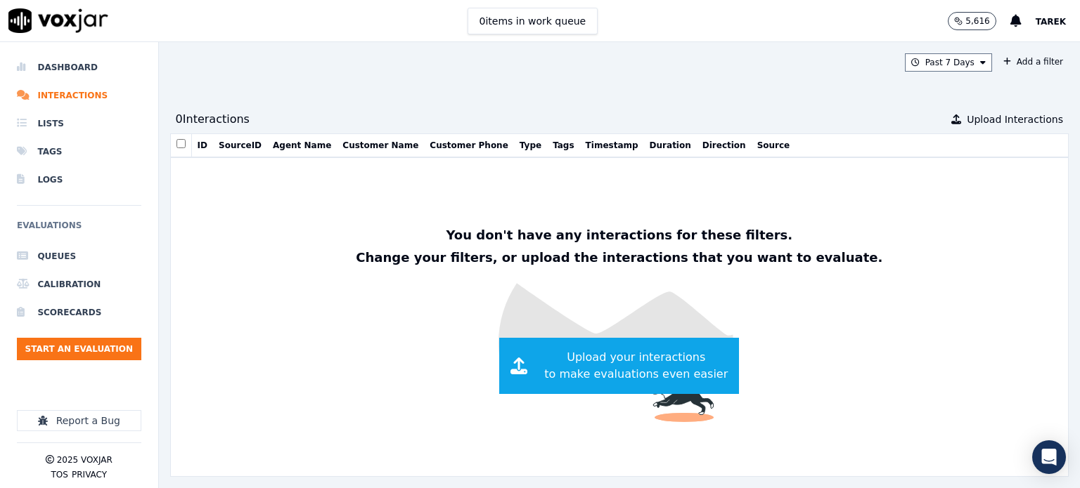 The height and width of the screenshot is (488, 1080). I want to click on img: voxjar logo, so click(58, 20).